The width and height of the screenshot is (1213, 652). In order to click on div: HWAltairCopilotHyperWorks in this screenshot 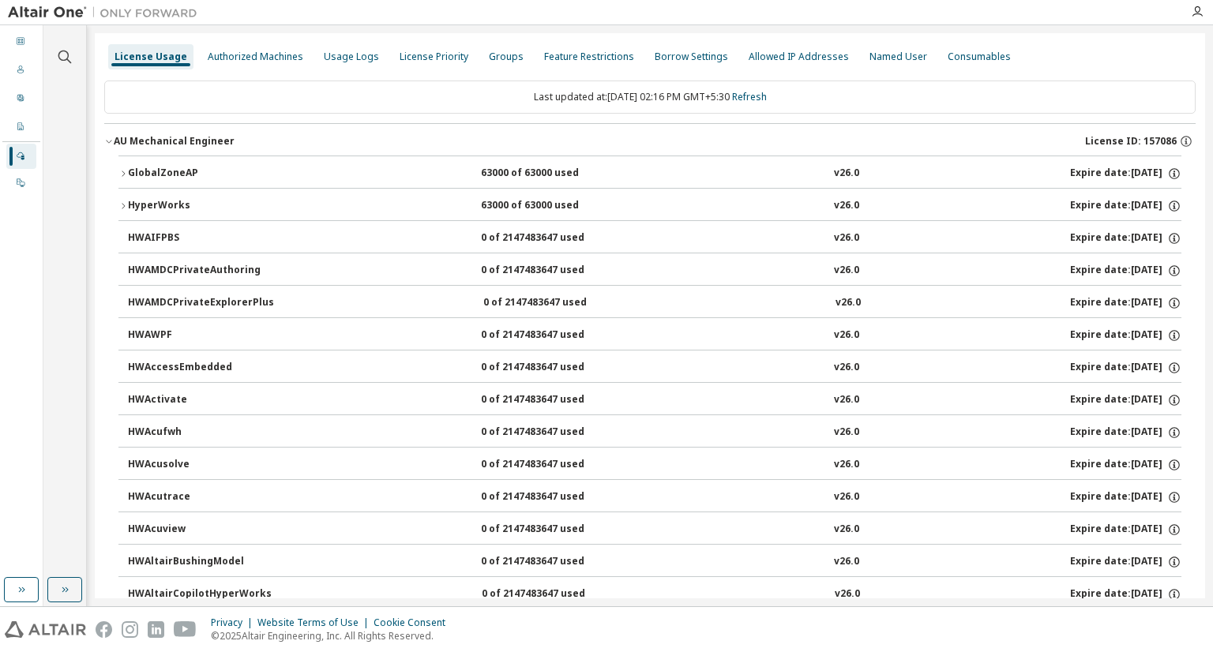, I will do `click(200, 595)`.